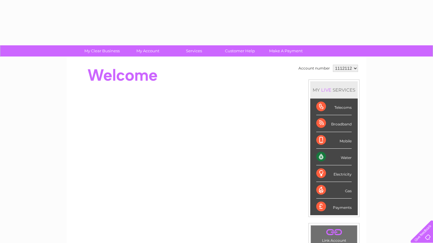 This screenshot has height=243, width=433. Describe the element at coordinates (334, 190) in the screenshot. I see `div: Gas` at that location.